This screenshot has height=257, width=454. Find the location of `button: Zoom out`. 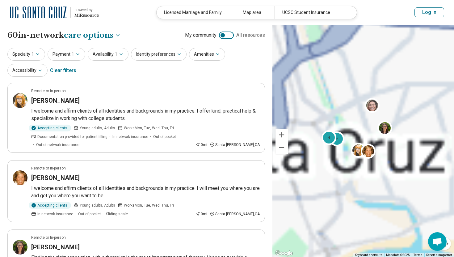

button: Zoom out is located at coordinates (282, 147).